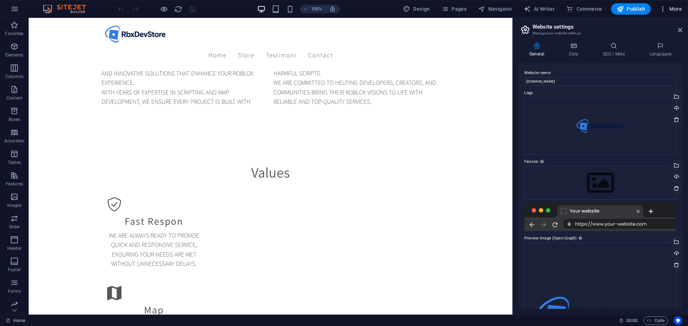  I want to click on button: Design, so click(416, 9).